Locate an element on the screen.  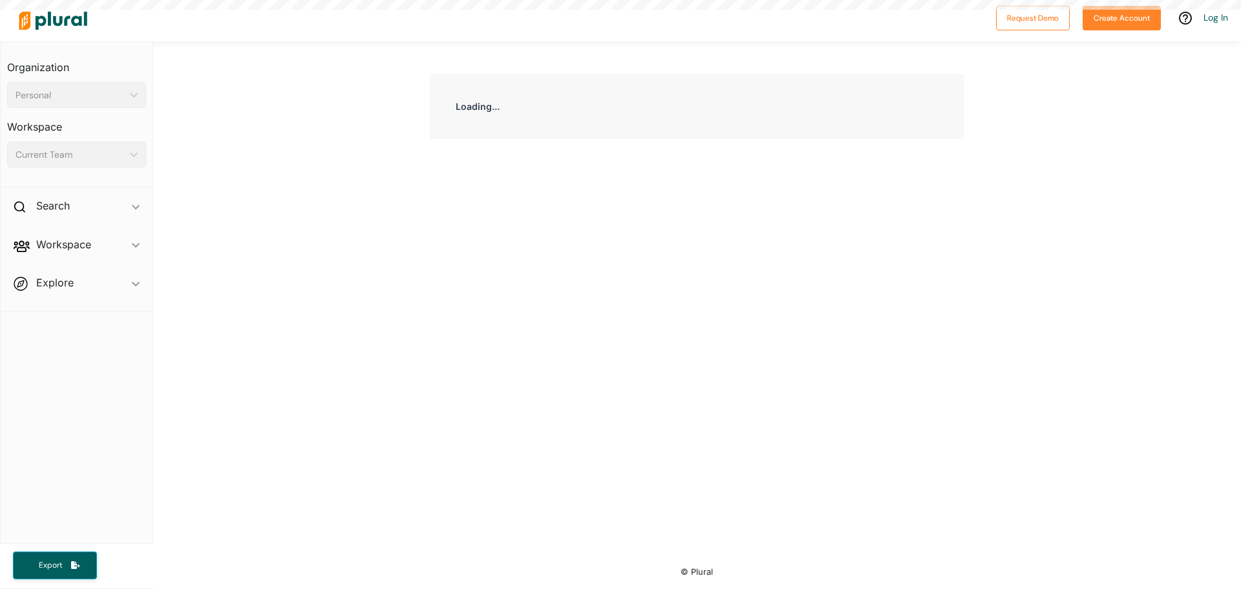
a: Request Demo is located at coordinates (1033, 17).